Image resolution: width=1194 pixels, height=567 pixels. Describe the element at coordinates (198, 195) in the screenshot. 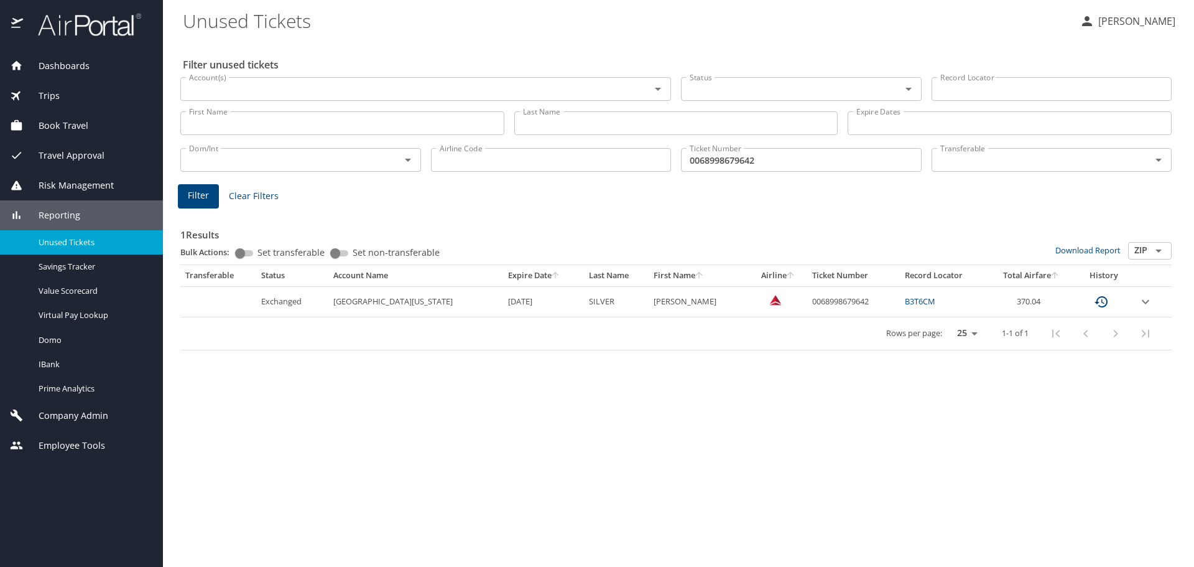

I see `span: Filter` at that location.